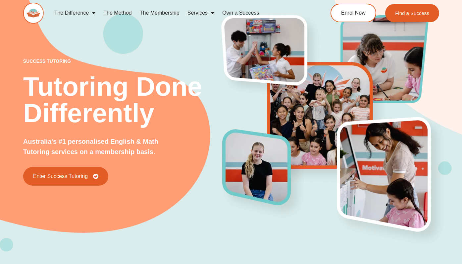 This screenshot has width=462, height=264. Describe the element at coordinates (123, 61) in the screenshot. I see `p: success tutoring` at that location.